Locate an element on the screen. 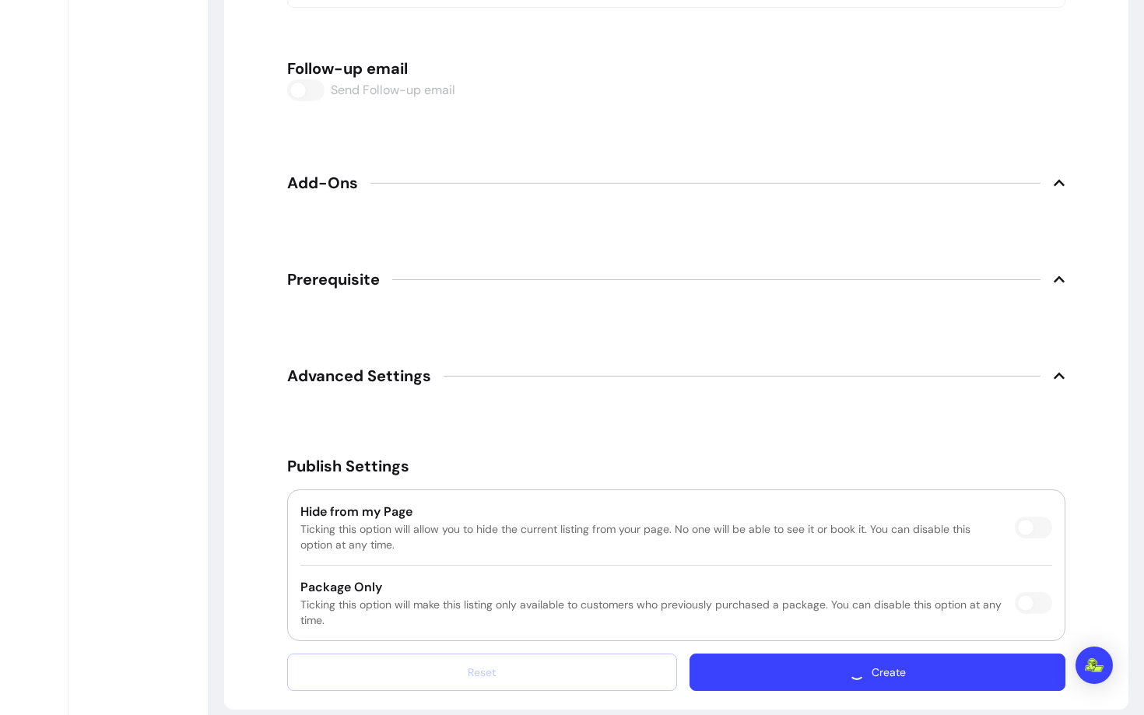  p: Ticking this option will make this listing only available to customers who previously purchased a... is located at coordinates (651, 613).